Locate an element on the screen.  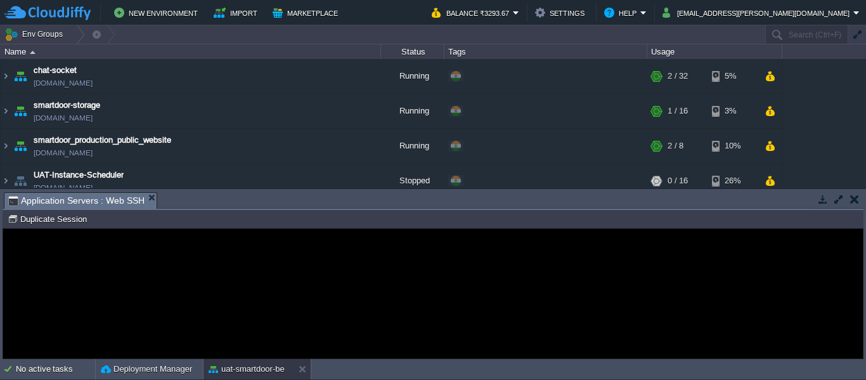
button: Duplicate Session is located at coordinates (49, 219).